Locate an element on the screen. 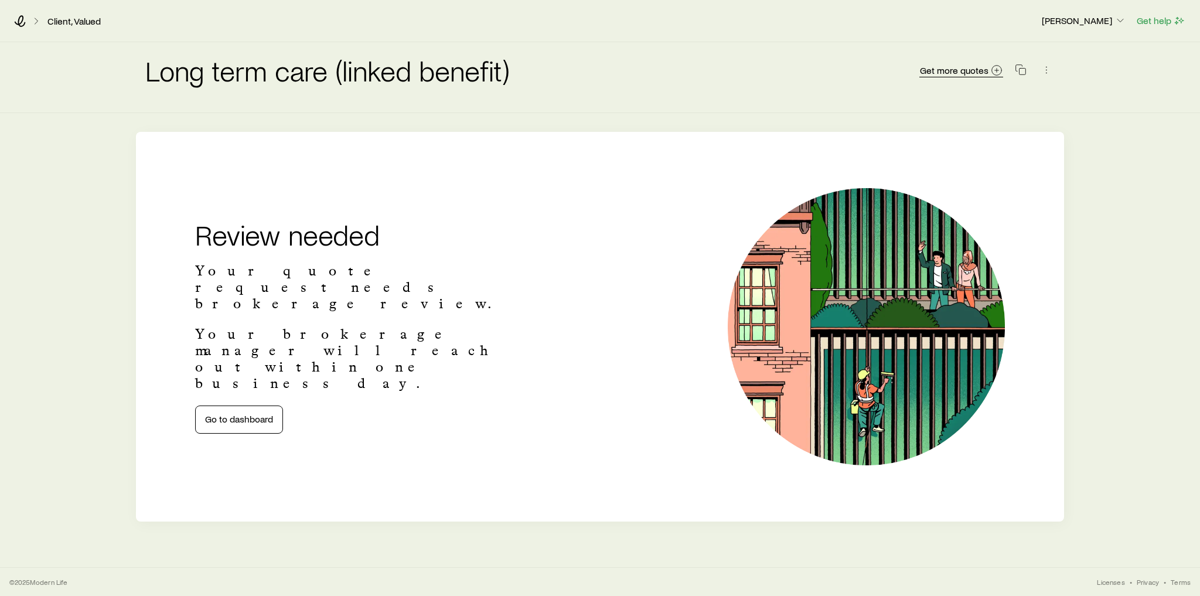 Image resolution: width=1200 pixels, height=596 pixels. h2: Long term care (linked benefit) is located at coordinates (327, 70).